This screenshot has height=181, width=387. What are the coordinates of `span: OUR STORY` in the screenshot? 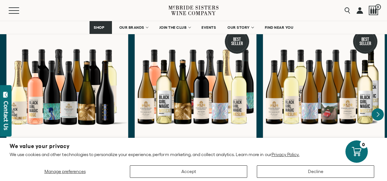 It's located at (238, 27).